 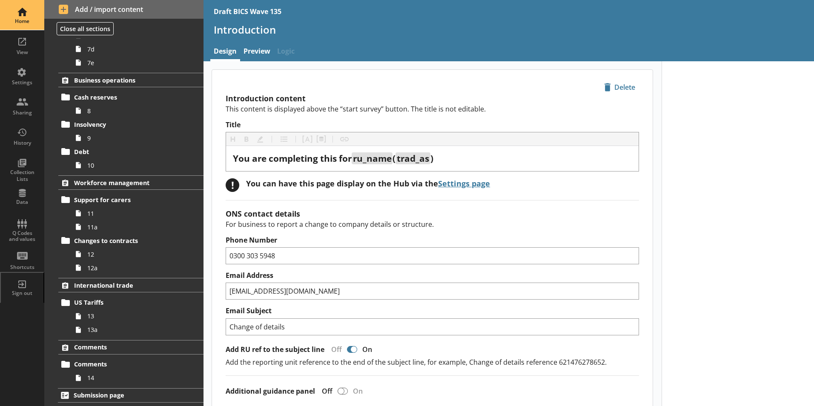 I want to click on a: Debt, so click(x=131, y=152).